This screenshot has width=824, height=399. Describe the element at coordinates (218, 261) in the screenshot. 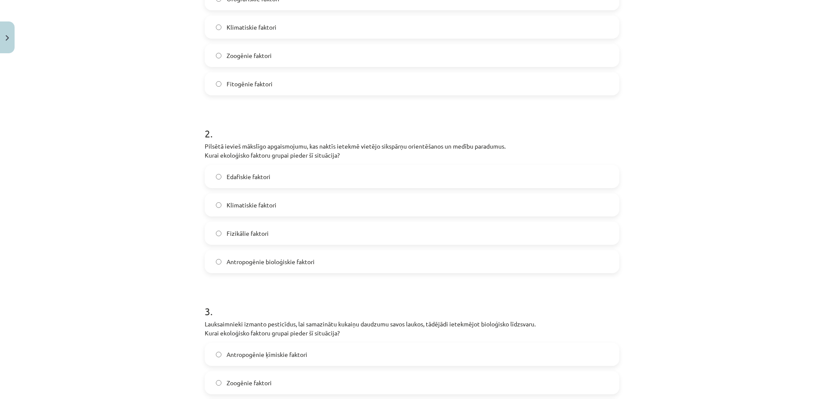

I see `input: Antropogēnie bioloģiskie faktori` at that location.